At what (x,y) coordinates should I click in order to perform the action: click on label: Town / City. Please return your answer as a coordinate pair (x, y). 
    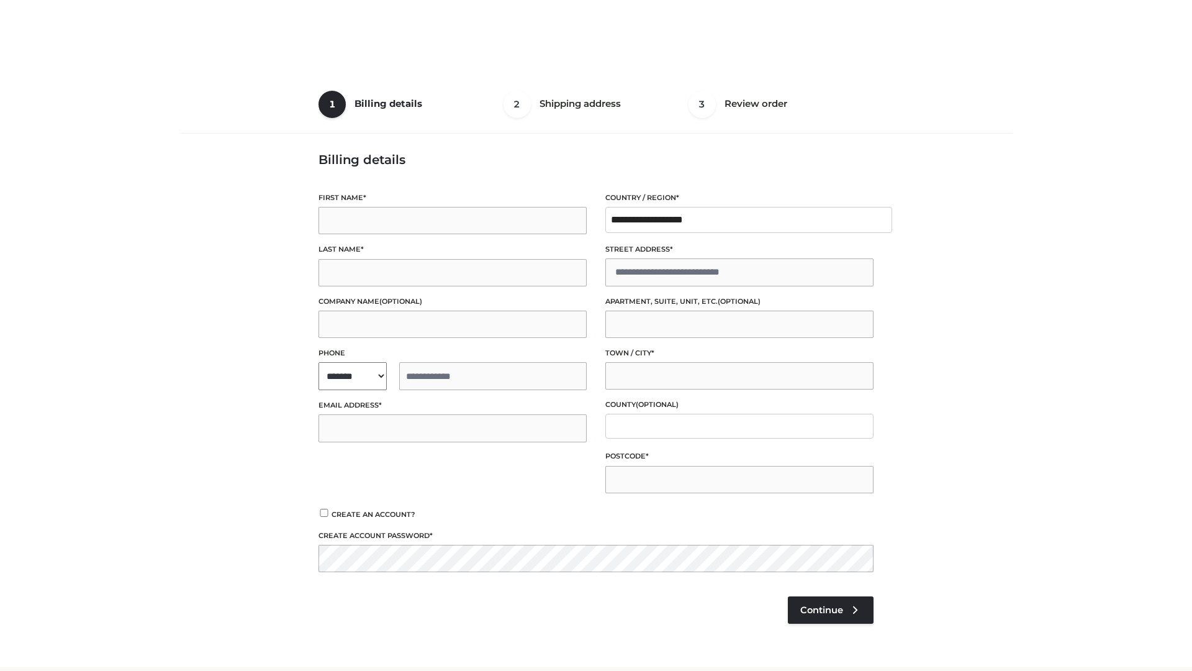
    Looking at the image, I should click on (740, 353).